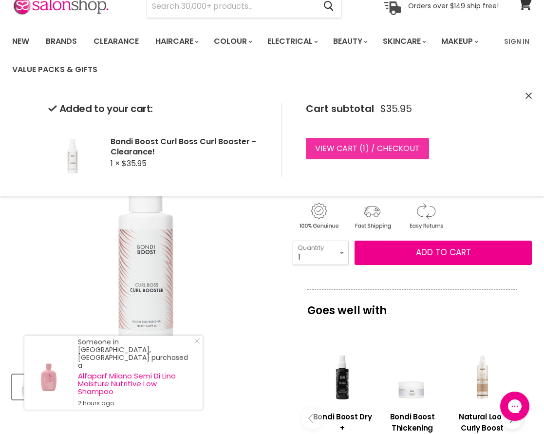  What do you see at coordinates (453, 6) in the screenshot?
I see `p: Orders over $149 ship free!` at bounding box center [453, 6].